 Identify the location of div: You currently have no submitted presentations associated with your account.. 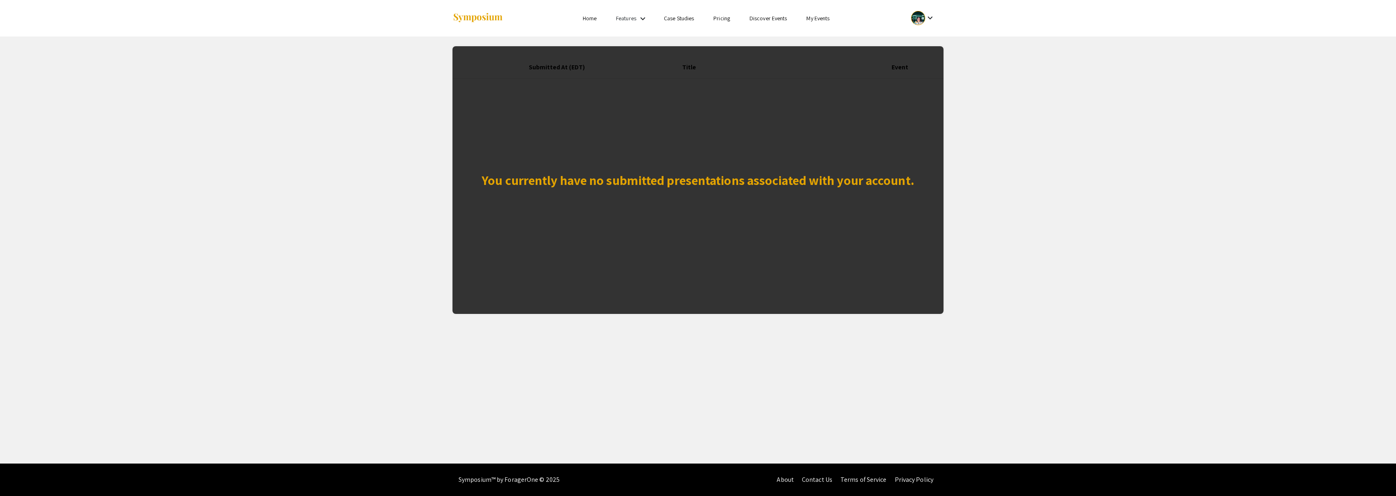
(698, 180).